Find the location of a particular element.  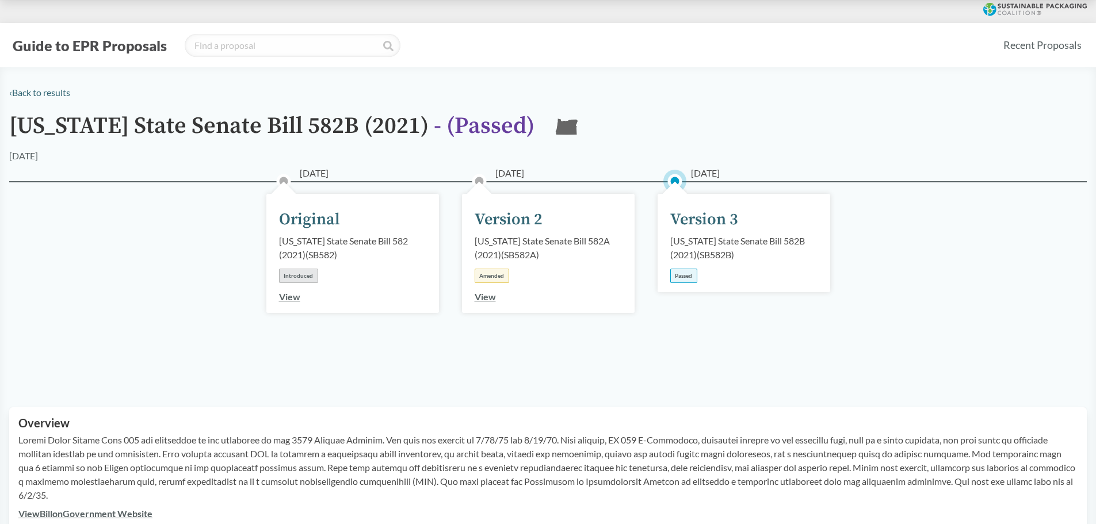

span: - ( Passed ) is located at coordinates (484, 126).